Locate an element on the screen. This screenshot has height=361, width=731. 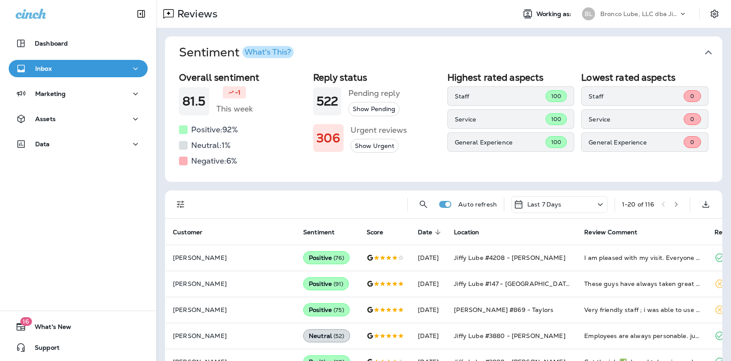
h5: Pending reply is located at coordinates (374, 93).